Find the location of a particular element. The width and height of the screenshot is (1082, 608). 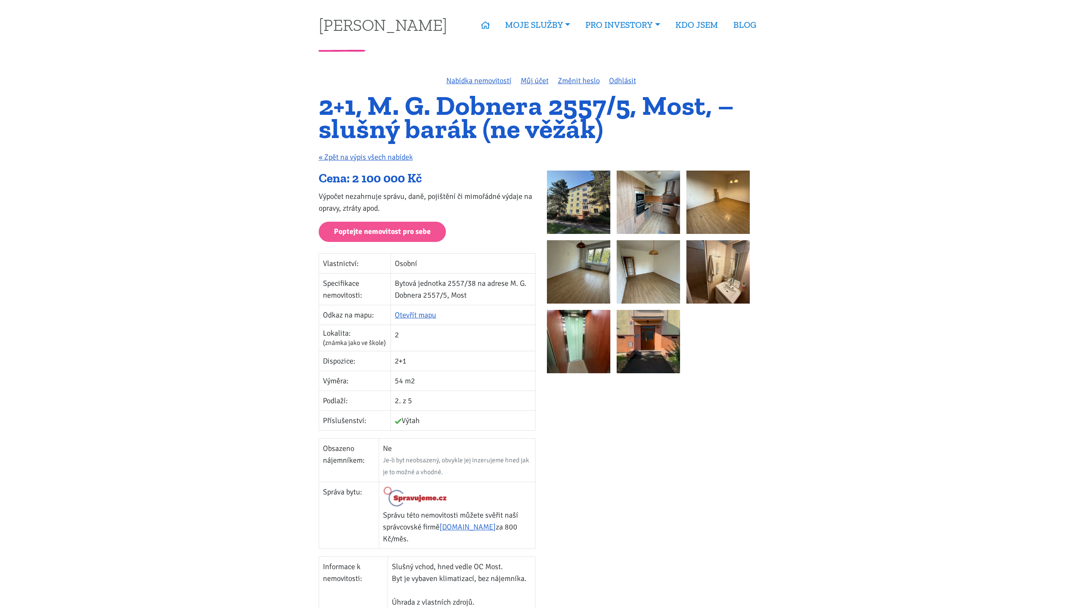

td: Příslušenství: is located at coordinates (354, 421).